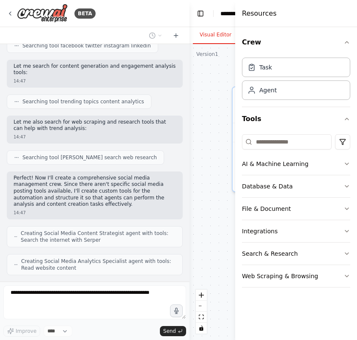 Image resolution: width=357 pixels, height=340 pixels. Describe the element at coordinates (242, 14) in the screenshot. I see `nav: breadcrumb` at that location.